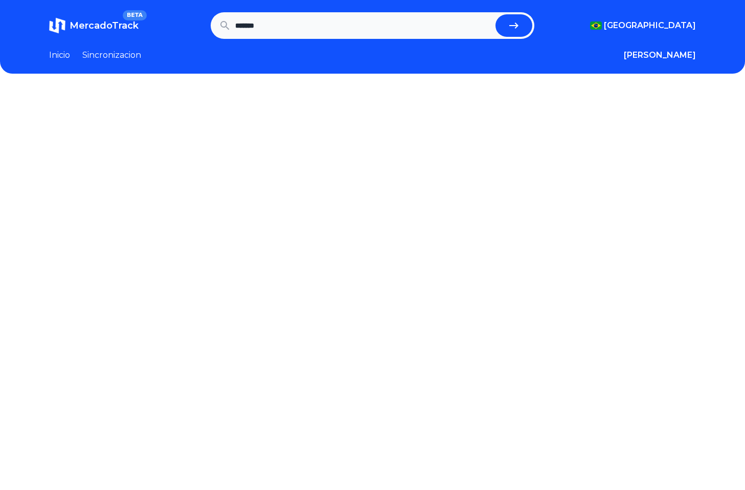 The image size is (745, 490). Describe the element at coordinates (57, 26) in the screenshot. I see `img: MercadoTrack` at that location.